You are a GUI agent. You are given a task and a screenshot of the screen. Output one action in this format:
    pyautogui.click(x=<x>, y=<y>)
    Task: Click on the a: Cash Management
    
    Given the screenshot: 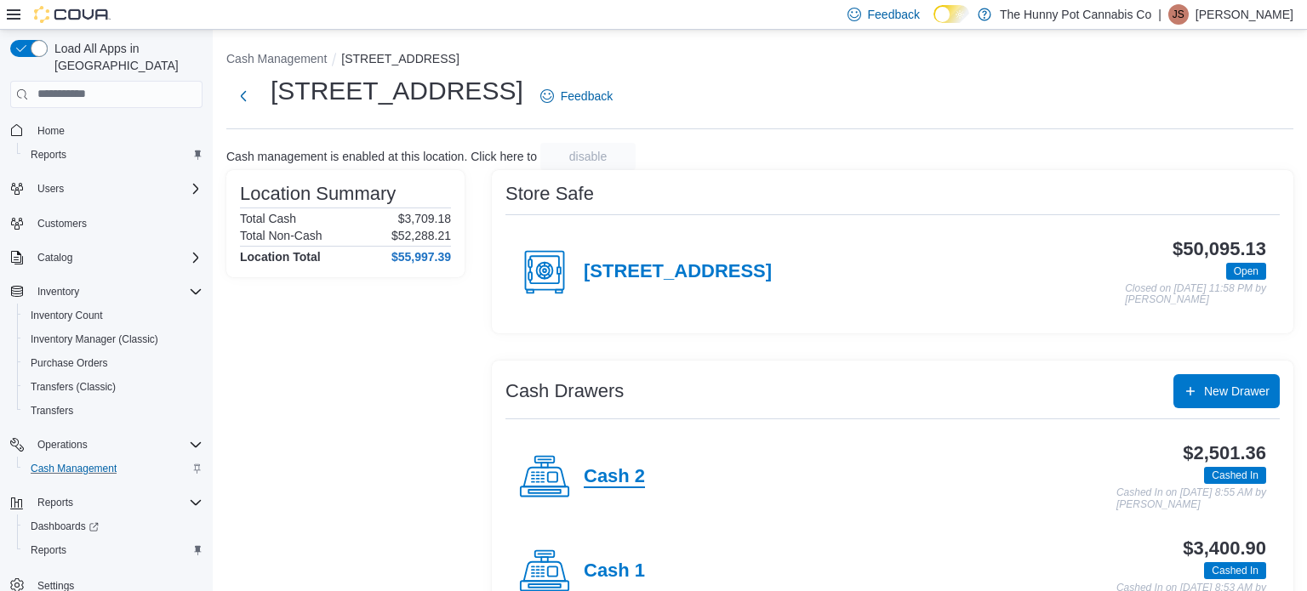 What is the action you would take?
    pyautogui.click(x=73, y=469)
    